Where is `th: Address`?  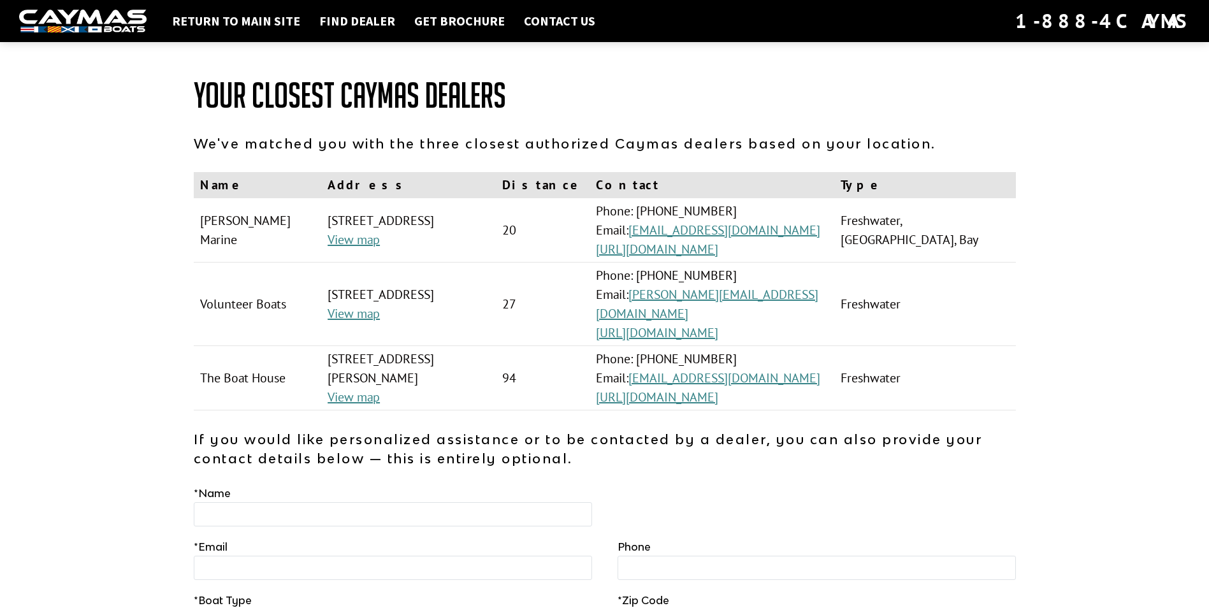
th: Address is located at coordinates (408, 185).